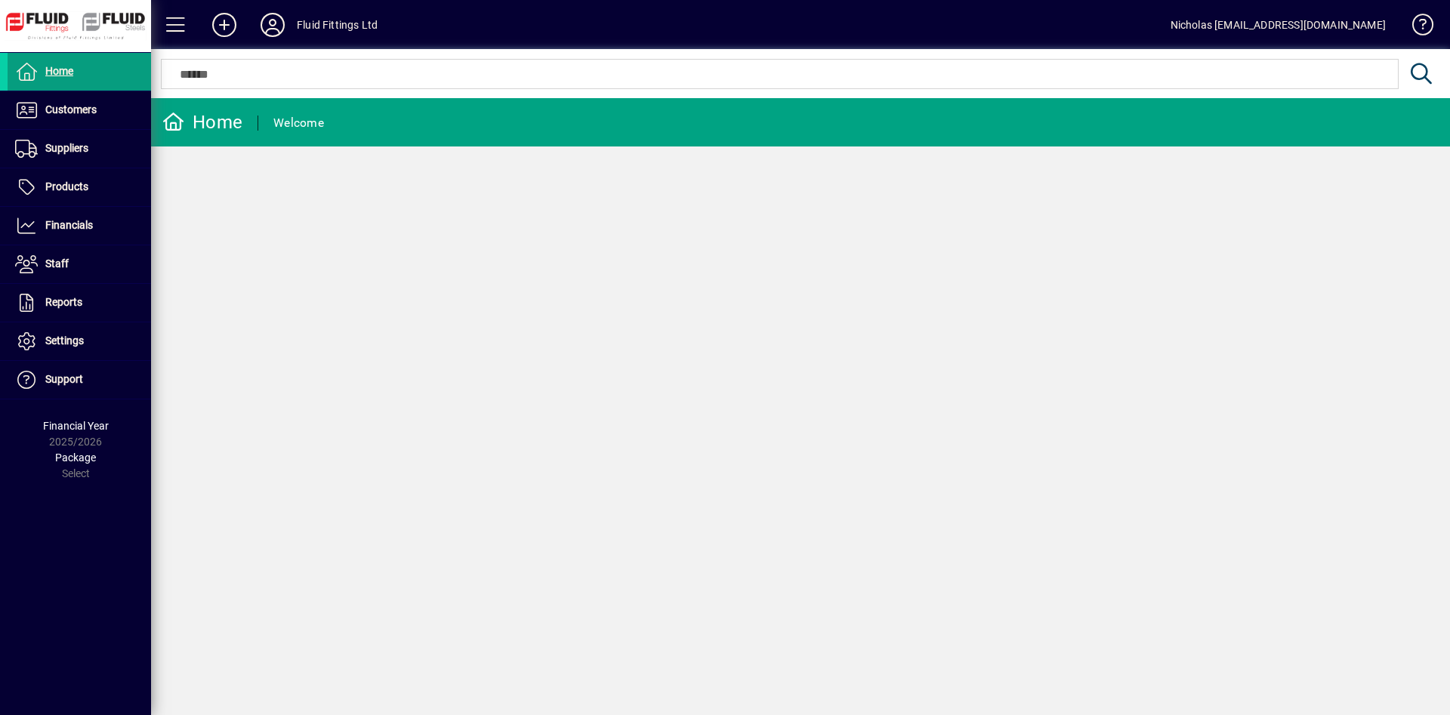  What do you see at coordinates (298, 123) in the screenshot?
I see `div: Welcome` at bounding box center [298, 123].